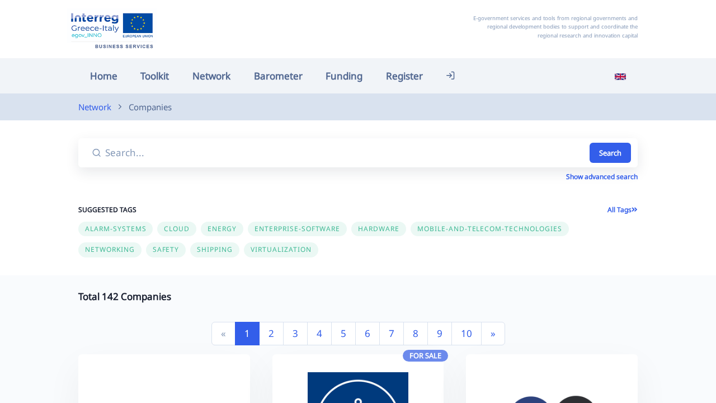 This screenshot has width=716, height=403. I want to click on span: safety, so click(166, 249).